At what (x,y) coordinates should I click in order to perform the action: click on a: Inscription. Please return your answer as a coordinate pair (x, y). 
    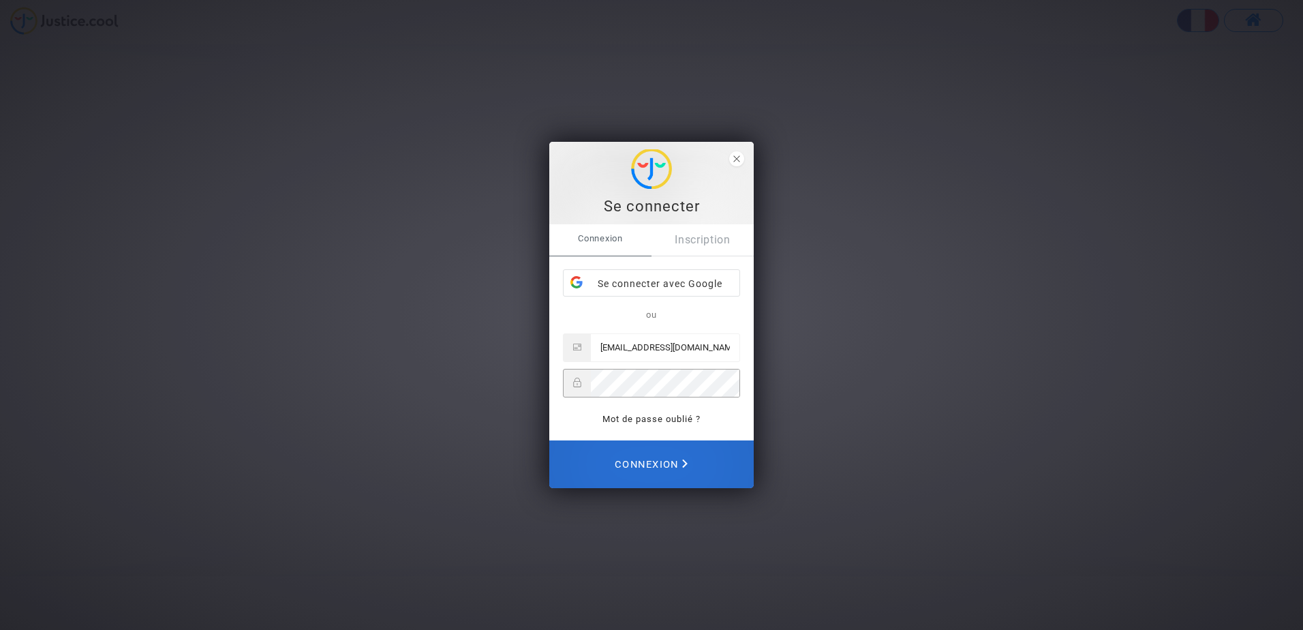
    Looking at the image, I should click on (703, 240).